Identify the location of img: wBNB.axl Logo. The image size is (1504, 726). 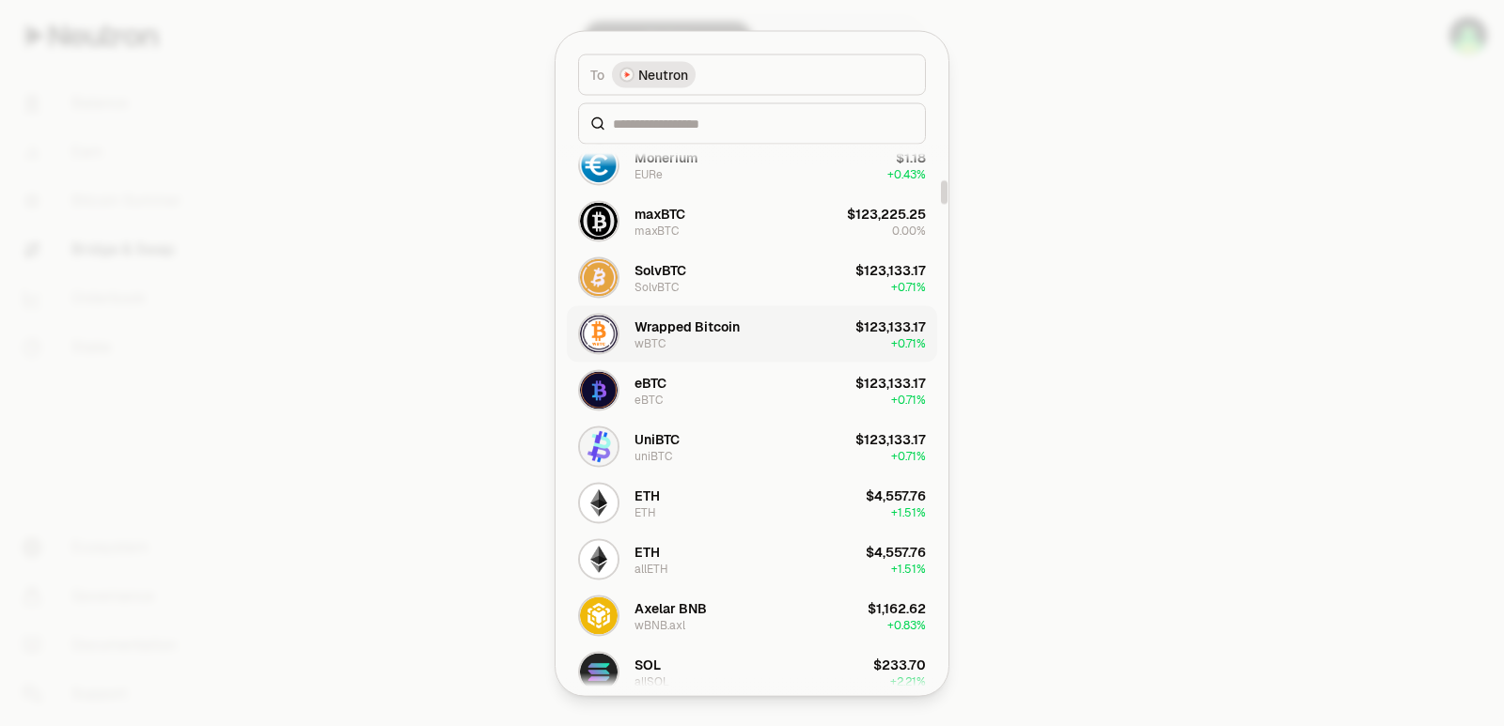
(599, 615).